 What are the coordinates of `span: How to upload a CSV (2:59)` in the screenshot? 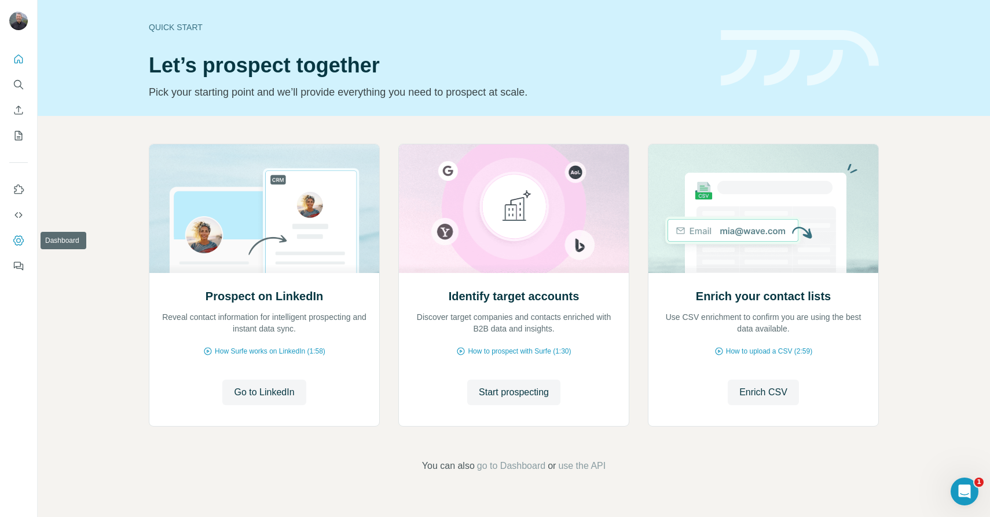 It's located at (769, 351).